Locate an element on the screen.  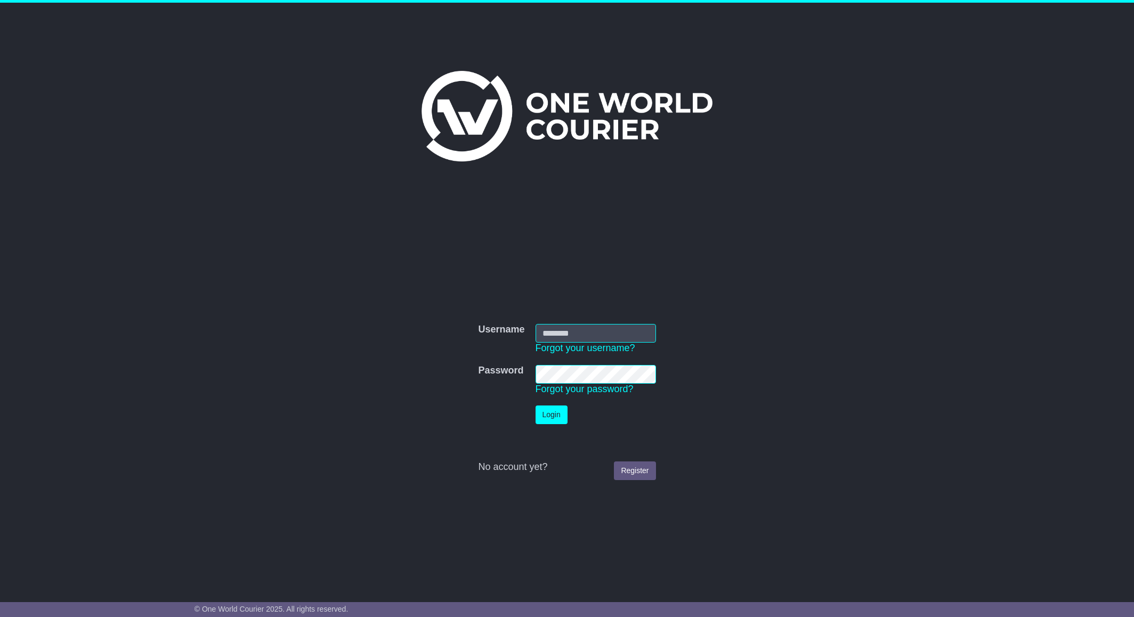
a: Forgot your username? is located at coordinates (585, 348).